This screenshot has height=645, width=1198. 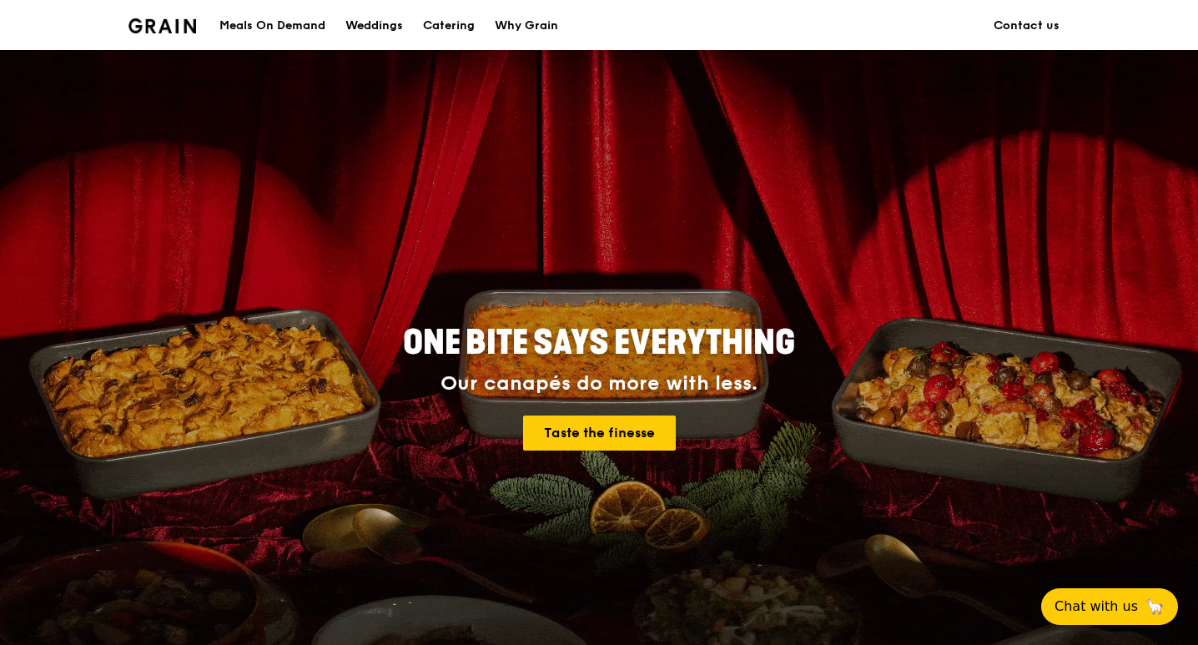 What do you see at coordinates (526, 26) in the screenshot?
I see `a: Why Grain` at bounding box center [526, 26].